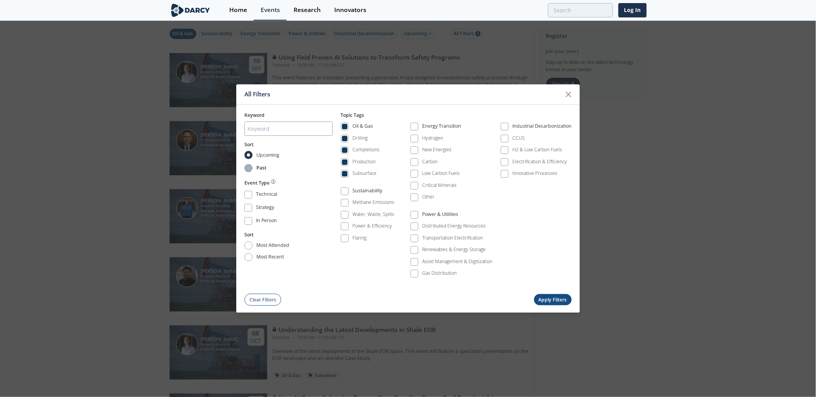 The width and height of the screenshot is (816, 397). What do you see at coordinates (366, 150) in the screenshot?
I see `div: Completions` at bounding box center [366, 150].